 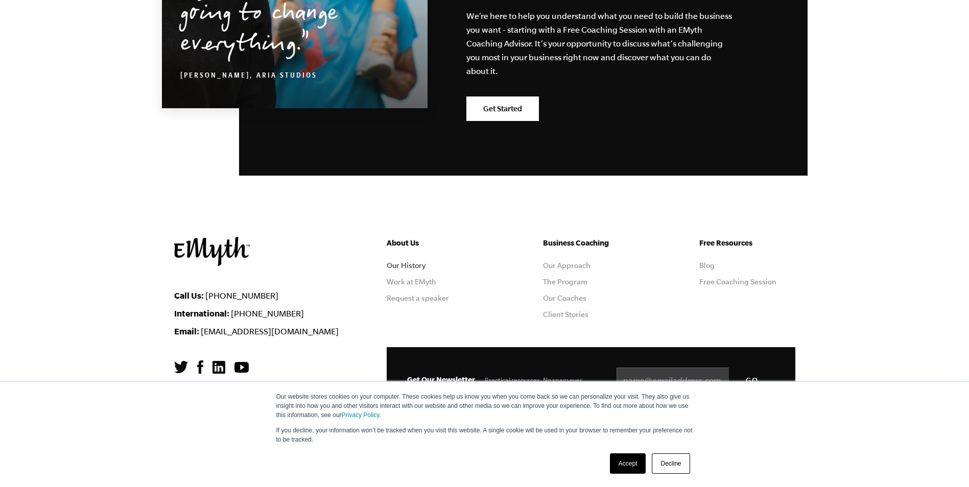 I want to click on h5: Business Coaching, so click(x=591, y=243).